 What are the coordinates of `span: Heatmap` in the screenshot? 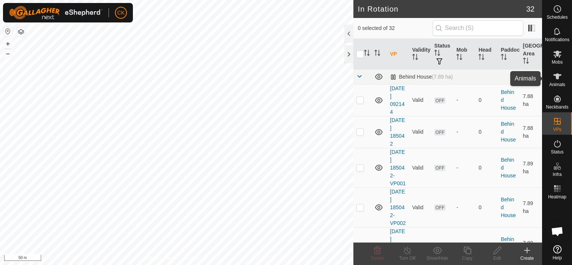 It's located at (557, 197).